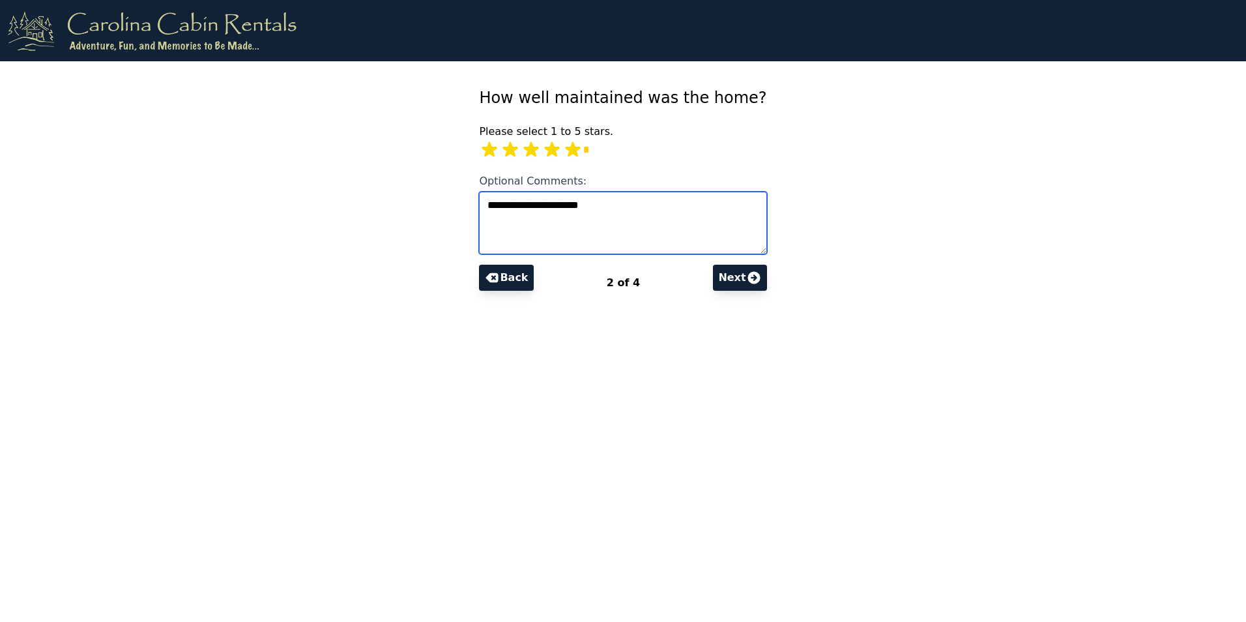 This screenshot has width=1246, height=622. I want to click on textarea: Optional Comments:, so click(623, 223).